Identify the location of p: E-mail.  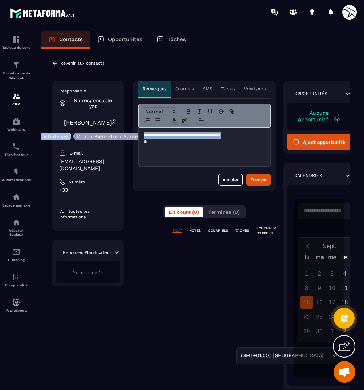
(76, 153).